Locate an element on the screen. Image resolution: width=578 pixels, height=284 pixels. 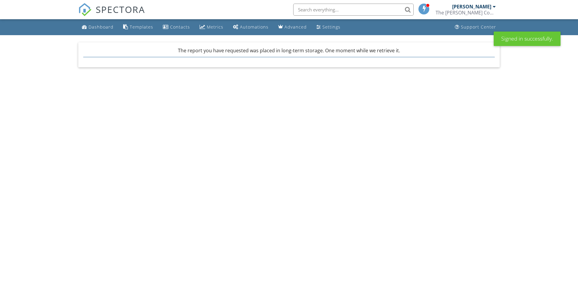
div: Dashboard is located at coordinates (101, 27).